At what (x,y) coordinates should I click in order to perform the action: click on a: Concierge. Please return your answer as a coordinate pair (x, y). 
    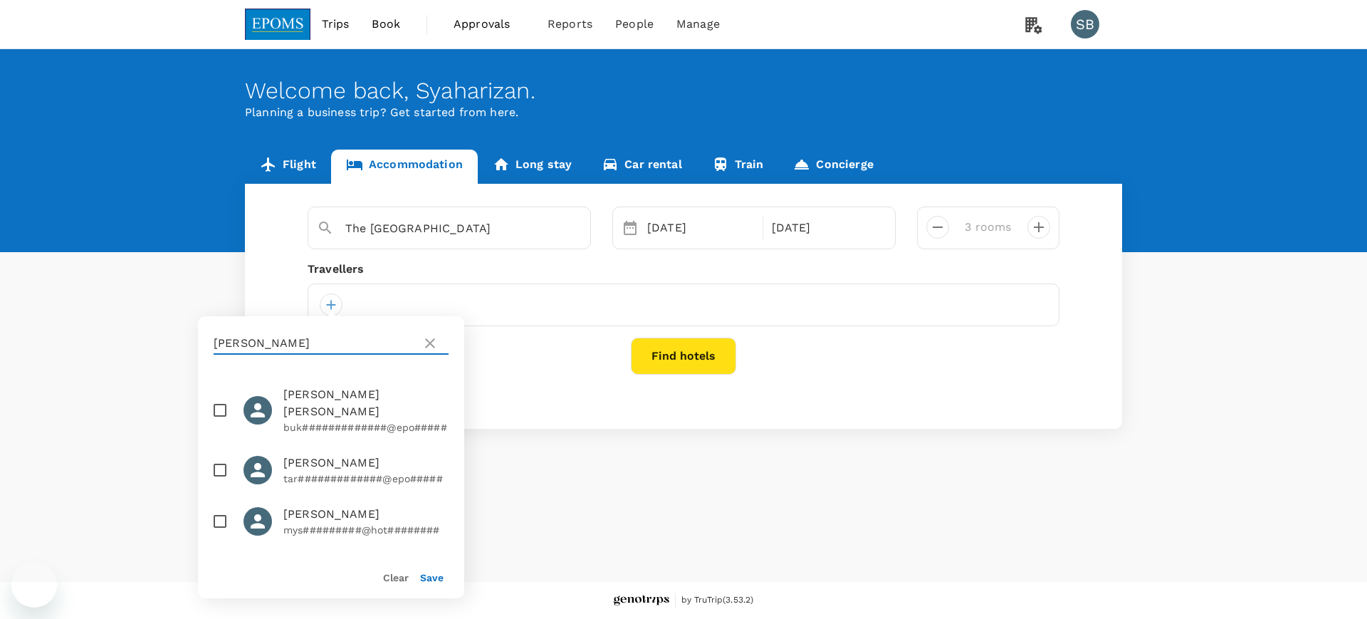
    Looking at the image, I should click on (833, 167).